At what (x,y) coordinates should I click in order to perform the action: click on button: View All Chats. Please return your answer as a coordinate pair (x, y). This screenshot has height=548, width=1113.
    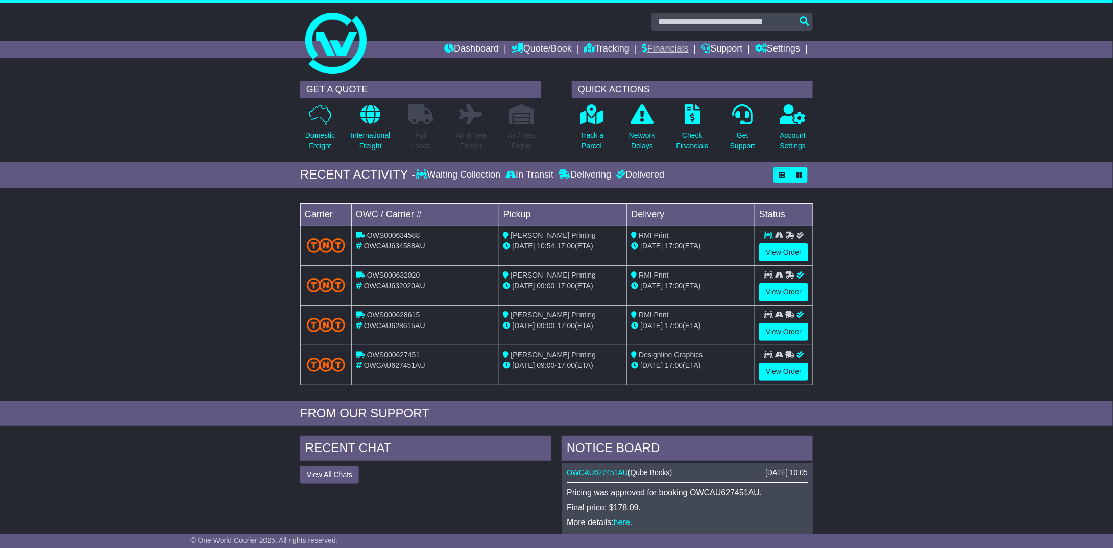
    Looking at the image, I should click on (329, 475).